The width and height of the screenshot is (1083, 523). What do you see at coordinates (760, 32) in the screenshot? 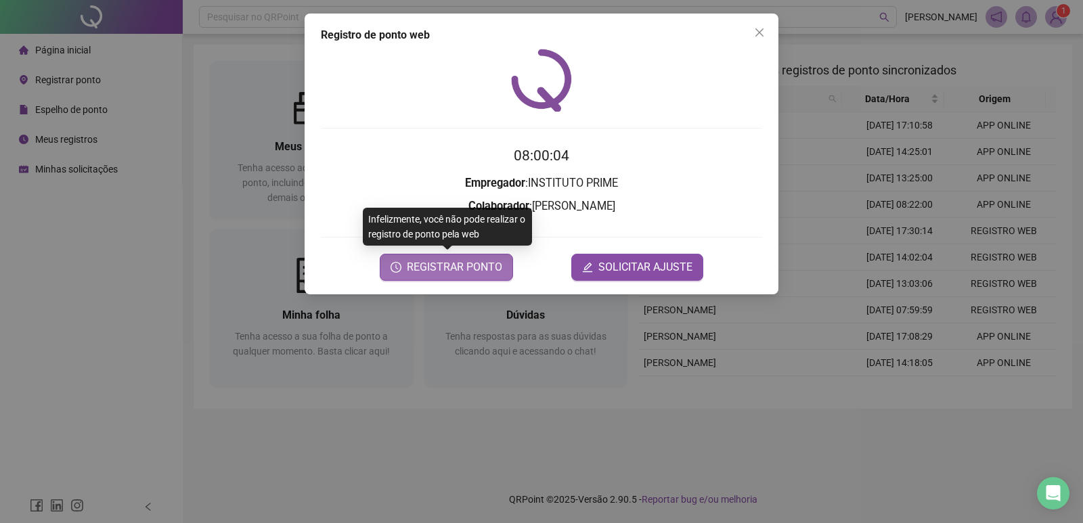
I see `button: Close` at bounding box center [760, 32].